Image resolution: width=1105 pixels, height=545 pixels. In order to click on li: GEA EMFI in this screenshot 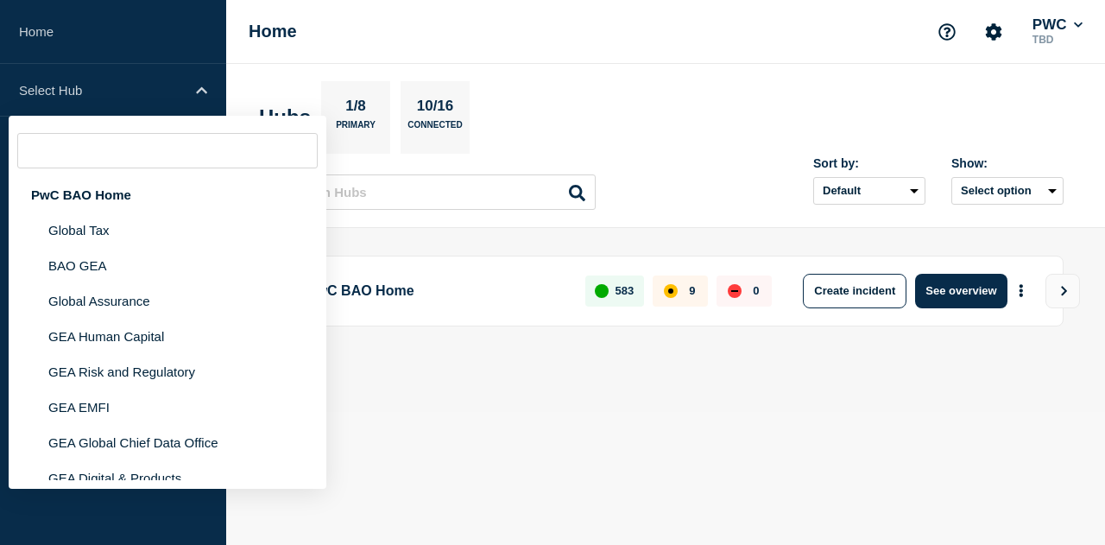, I will do `click(168, 407)`.